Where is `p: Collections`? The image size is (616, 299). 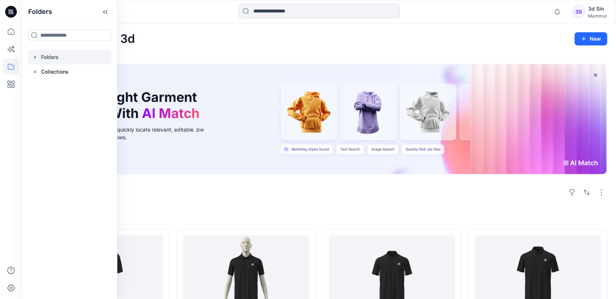
p: Collections is located at coordinates (55, 72).